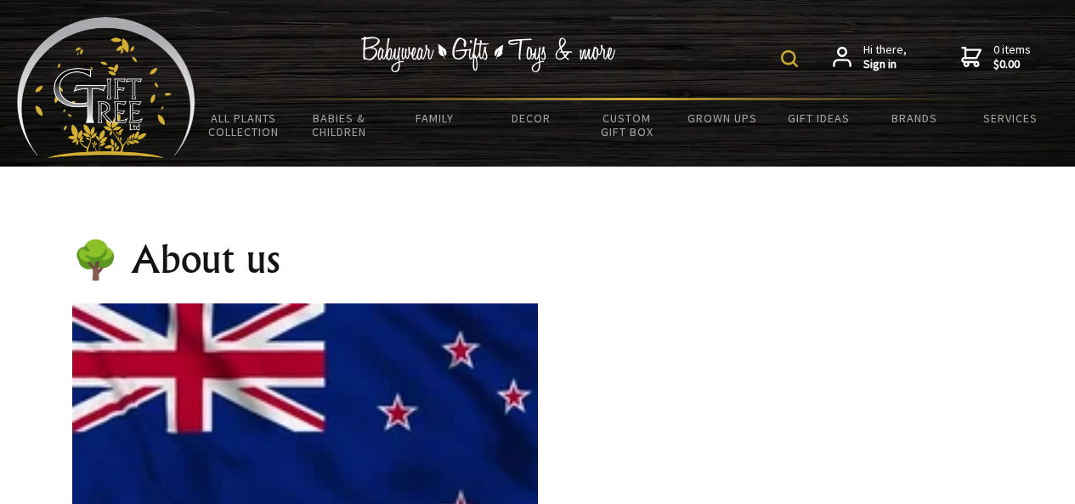 This screenshot has width=1075, height=504. What do you see at coordinates (790, 59) in the screenshot?
I see `img: product search` at bounding box center [790, 59].